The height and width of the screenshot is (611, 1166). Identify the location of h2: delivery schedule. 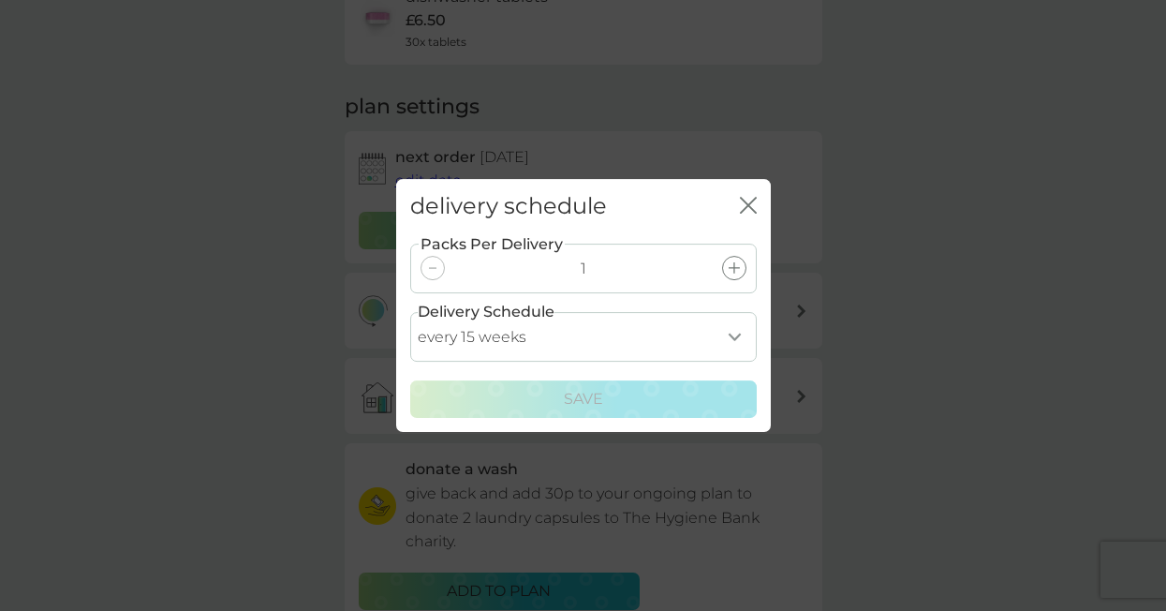
(509, 206).